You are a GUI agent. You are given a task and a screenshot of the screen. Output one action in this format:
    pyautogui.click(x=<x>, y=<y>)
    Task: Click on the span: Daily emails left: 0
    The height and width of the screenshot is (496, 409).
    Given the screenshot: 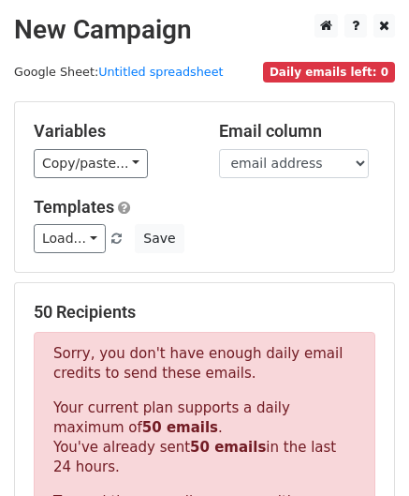 What is the action you would take?
    pyautogui.click(x=329, y=72)
    